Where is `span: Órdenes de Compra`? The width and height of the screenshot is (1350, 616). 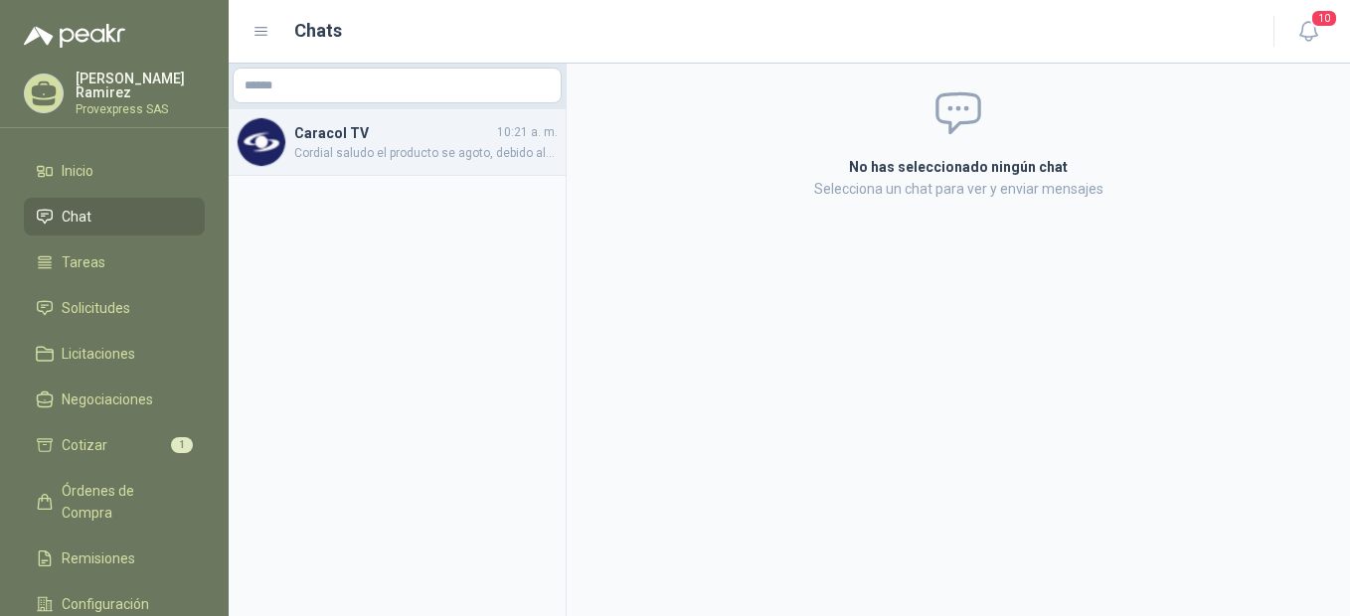
span: Órdenes de Compra is located at coordinates (123, 502).